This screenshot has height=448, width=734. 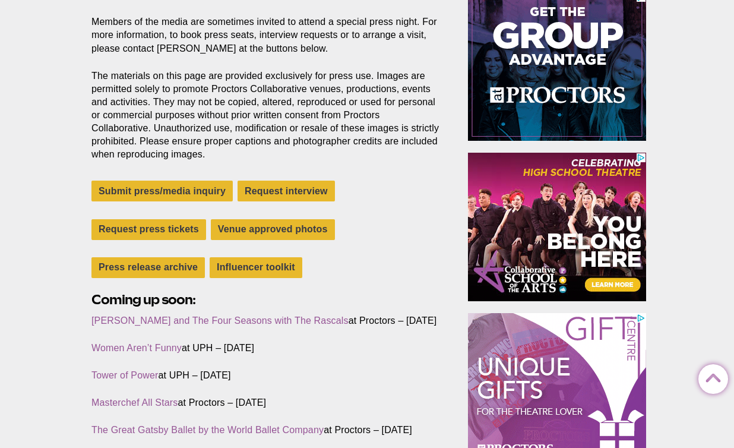 What do you see at coordinates (148, 229) in the screenshot?
I see `a: Request press tickets` at bounding box center [148, 229].